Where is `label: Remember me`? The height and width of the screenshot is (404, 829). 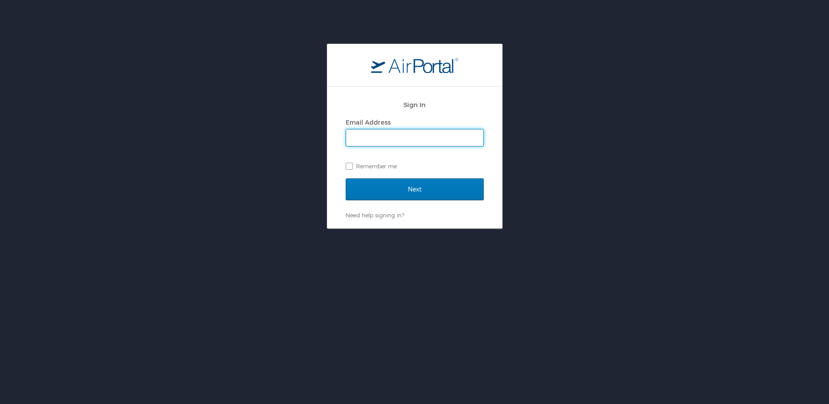
label: Remember me is located at coordinates (415, 166).